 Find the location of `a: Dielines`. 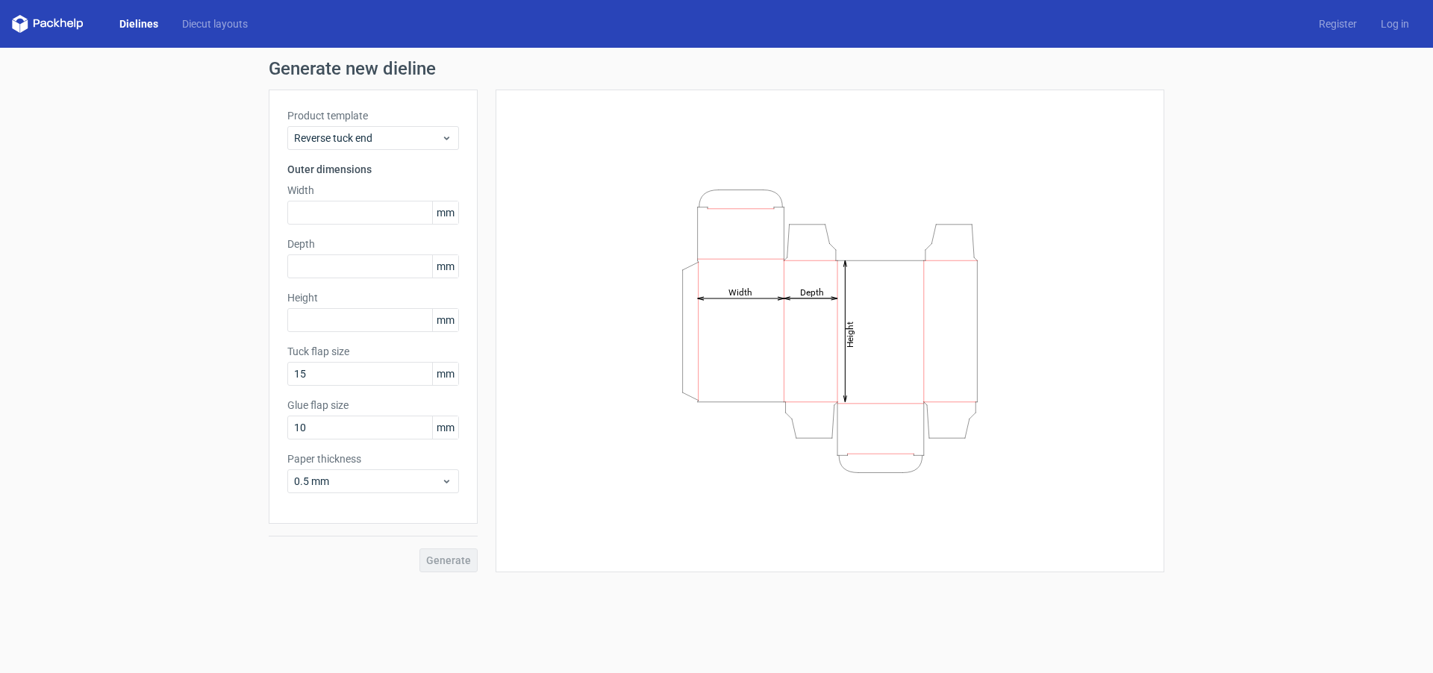

a: Dielines is located at coordinates (139, 24).